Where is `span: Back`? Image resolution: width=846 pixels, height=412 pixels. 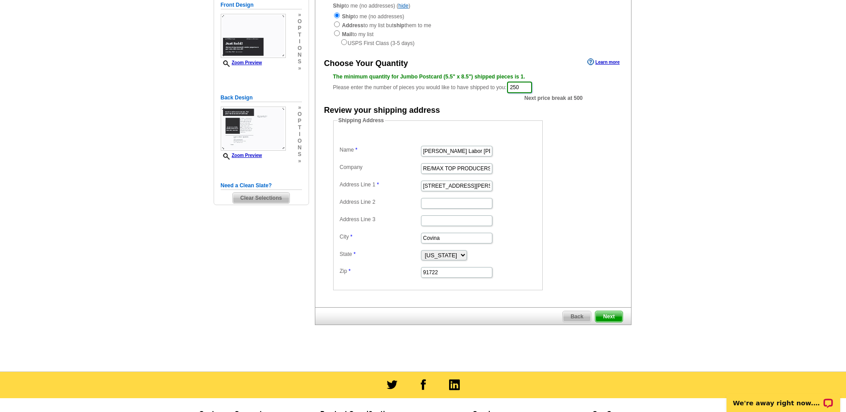 span: Back is located at coordinates (577, 317).